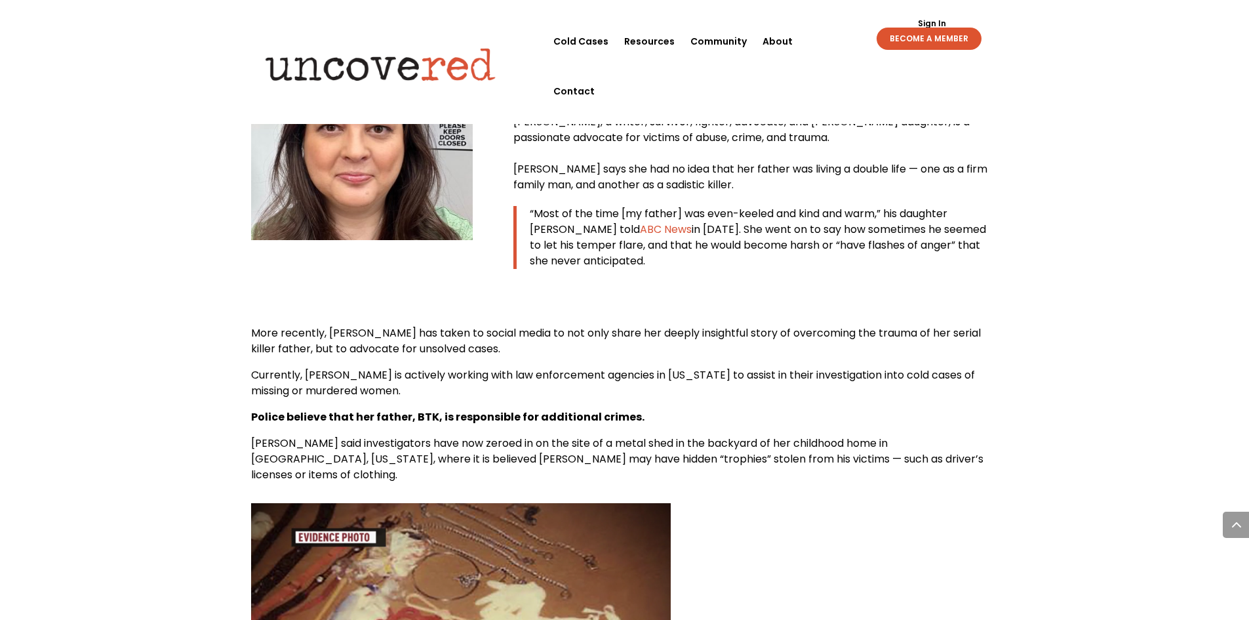  Describe the element at coordinates (574, 91) in the screenshot. I see `a: Contact` at that location.